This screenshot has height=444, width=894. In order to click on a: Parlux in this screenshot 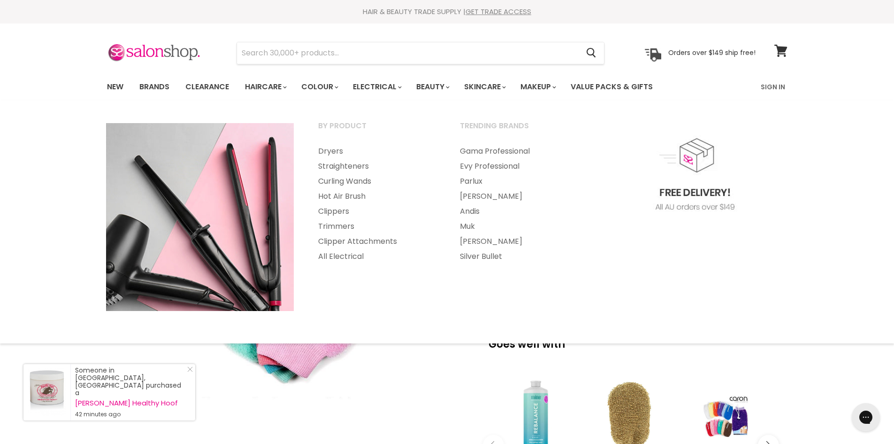, I will do `click(518, 181)`.